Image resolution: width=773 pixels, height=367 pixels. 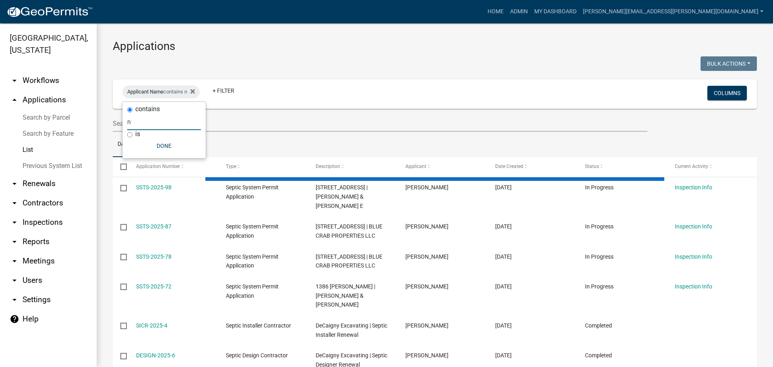 What do you see at coordinates (519, 12) in the screenshot?
I see `a: Admin` at bounding box center [519, 12].